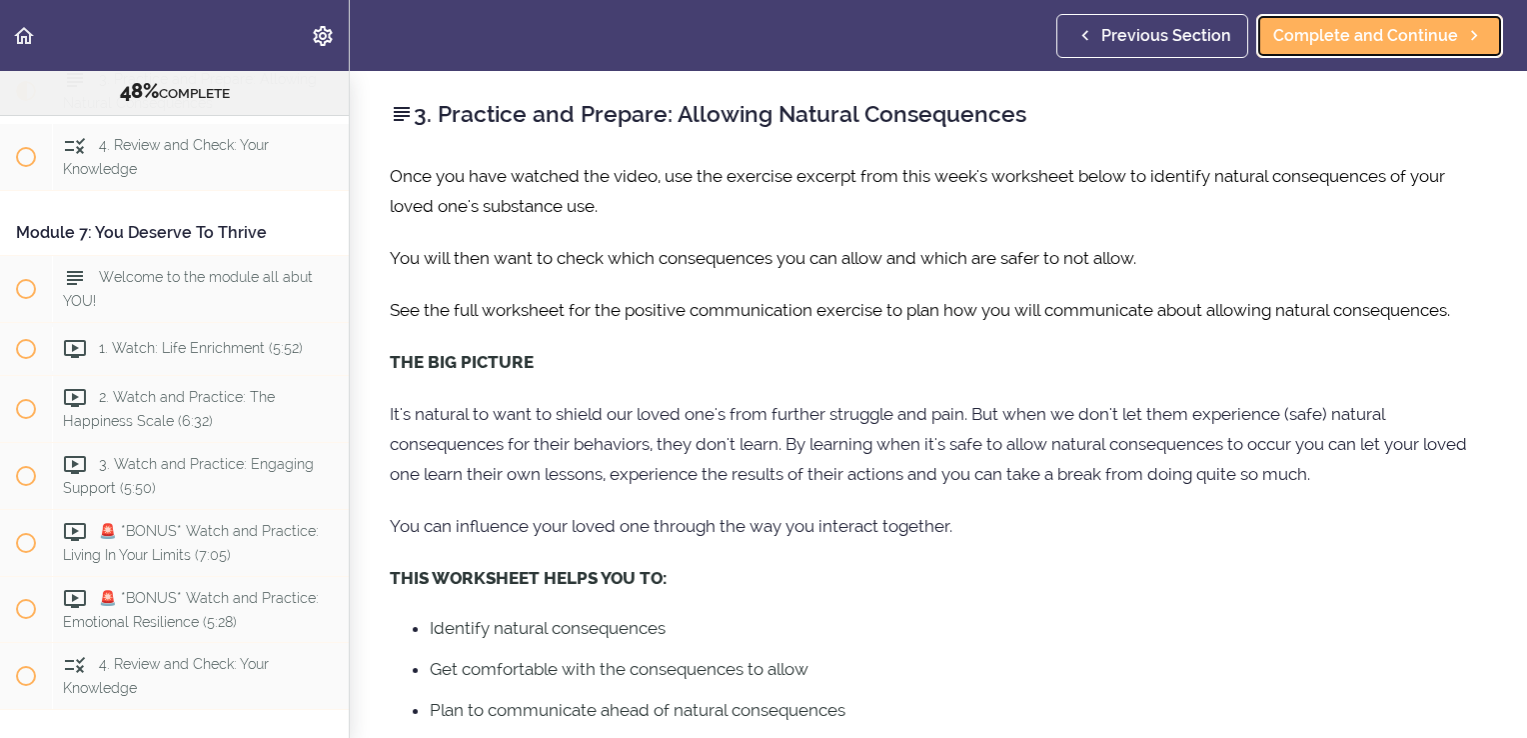  What do you see at coordinates (1366, 36) in the screenshot?
I see `span: Complete and Continue` at bounding box center [1366, 36].